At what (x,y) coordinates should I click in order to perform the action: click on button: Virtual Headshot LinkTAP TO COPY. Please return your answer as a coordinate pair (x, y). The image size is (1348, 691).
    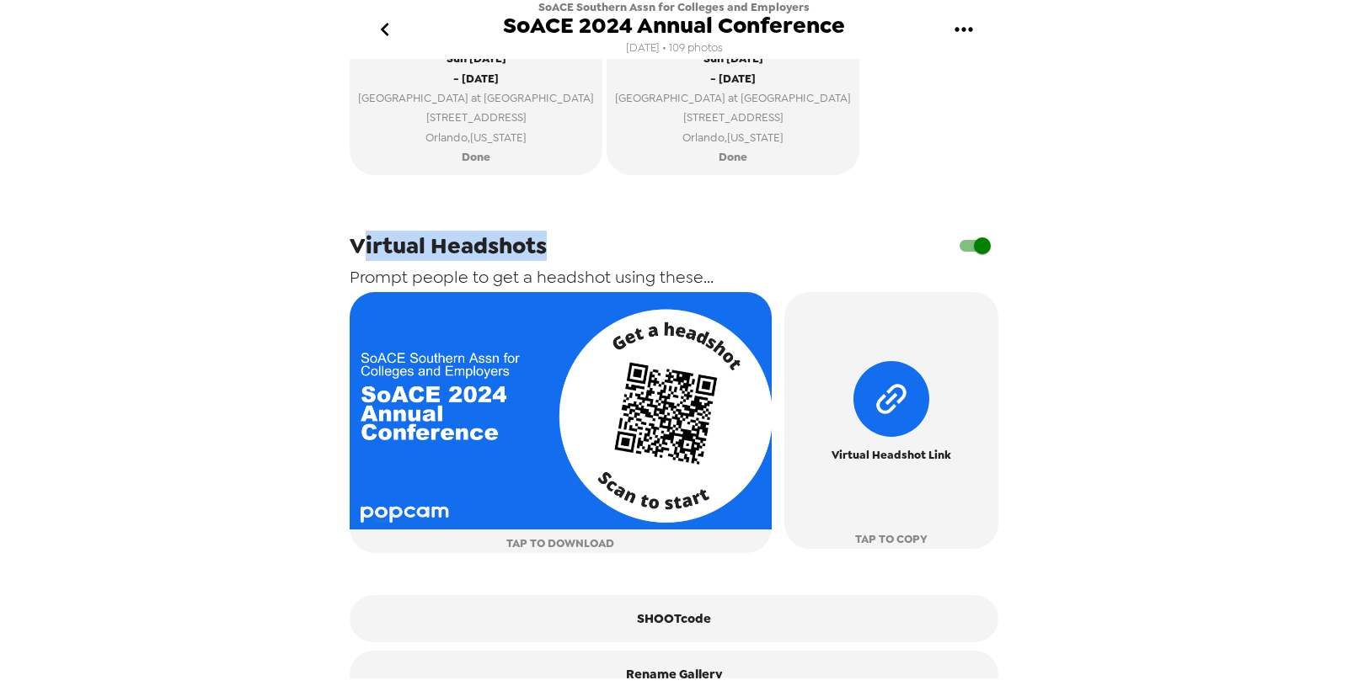
    Looking at the image, I should click on (891, 420).